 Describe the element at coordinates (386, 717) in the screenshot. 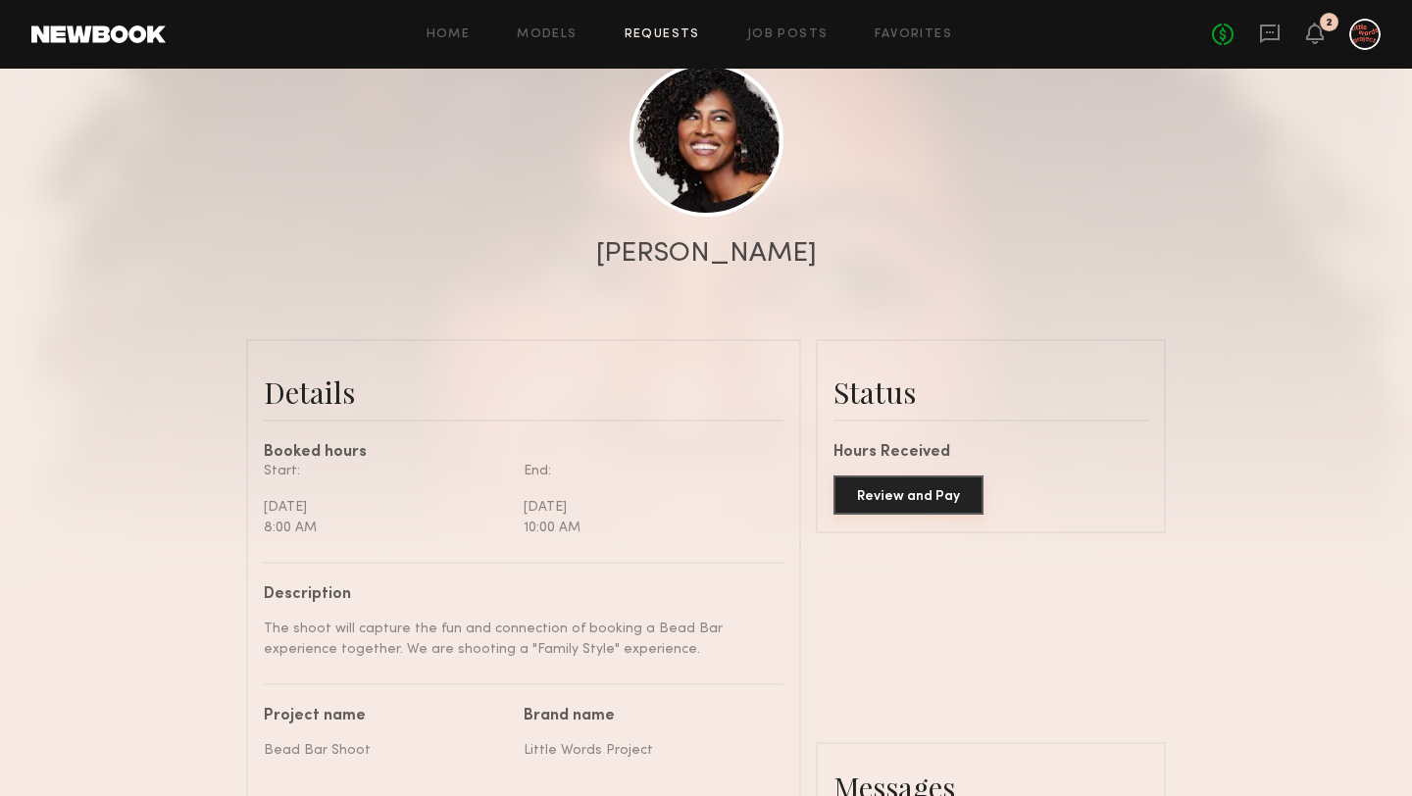

I see `div: Project name` at that location.